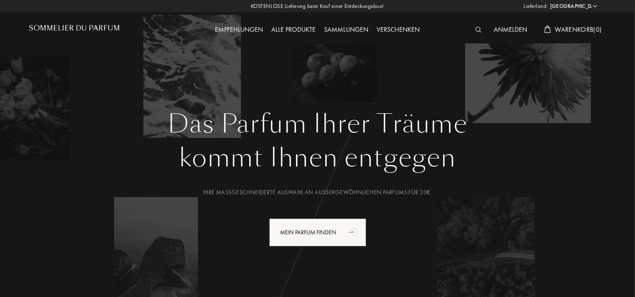 This screenshot has height=297, width=635. I want to click on div: Ihre maßgeschneiderte Auswahl an außergewöhnlichen Parfums für 20€., so click(318, 192).